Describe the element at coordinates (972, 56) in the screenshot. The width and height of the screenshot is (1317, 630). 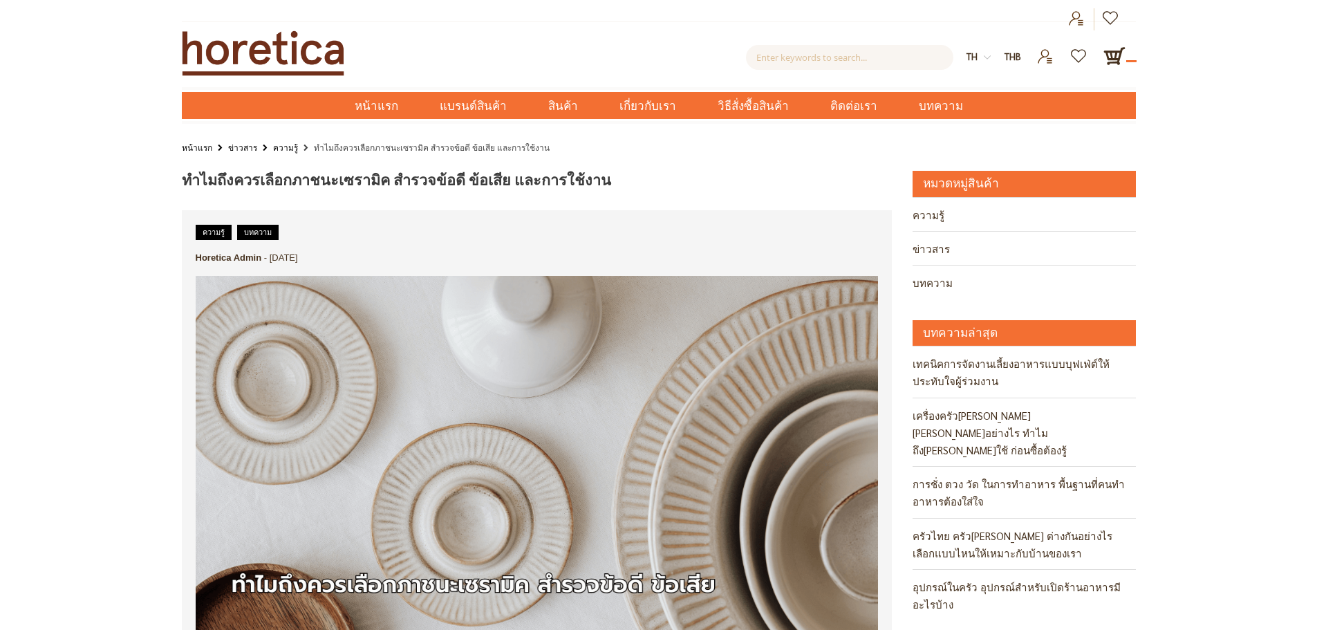
I see `span: th` at that location.